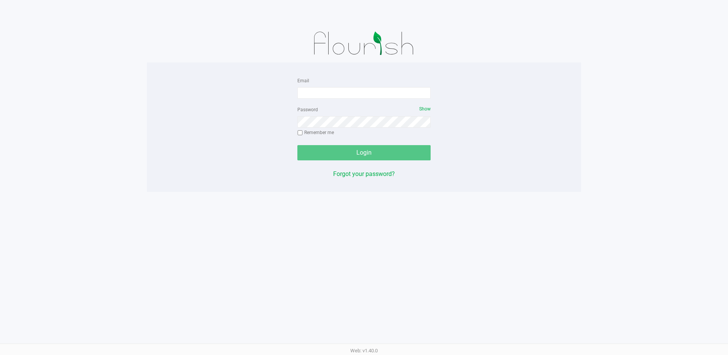 The width and height of the screenshot is (728, 355). I want to click on label: Email, so click(303, 81).